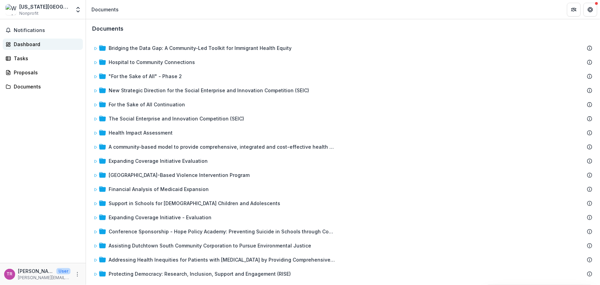 This screenshot has width=600, height=285. I want to click on a: Tasks, so click(43, 58).